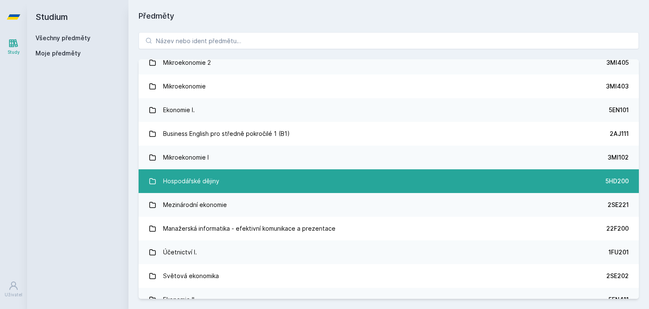 This screenshot has width=649, height=309. What do you see at coordinates (389, 41) in the screenshot?
I see `input: Název nebo ident předmětu…` at bounding box center [389, 41].